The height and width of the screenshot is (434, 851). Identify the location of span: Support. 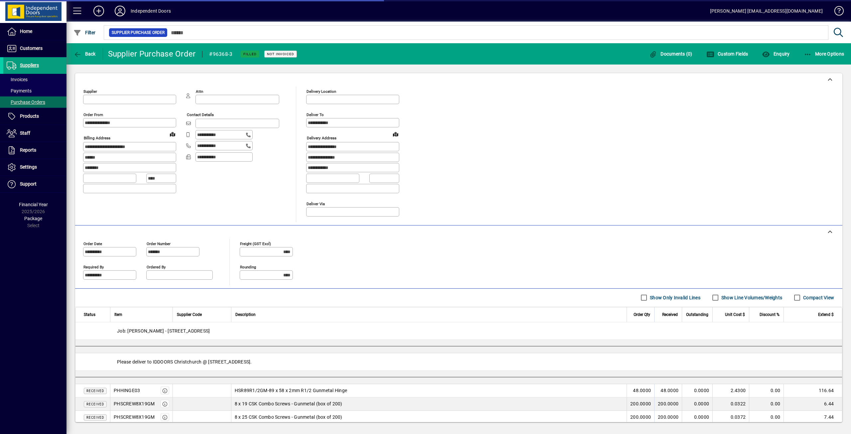
(28, 184).